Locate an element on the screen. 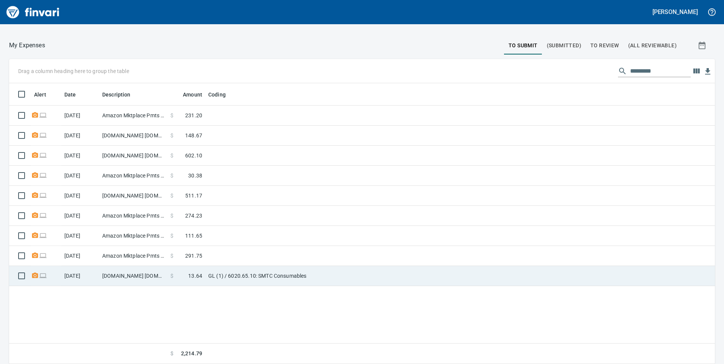 Image resolution: width=724 pixels, height=364 pixels. span: To Submit is located at coordinates (523, 45).